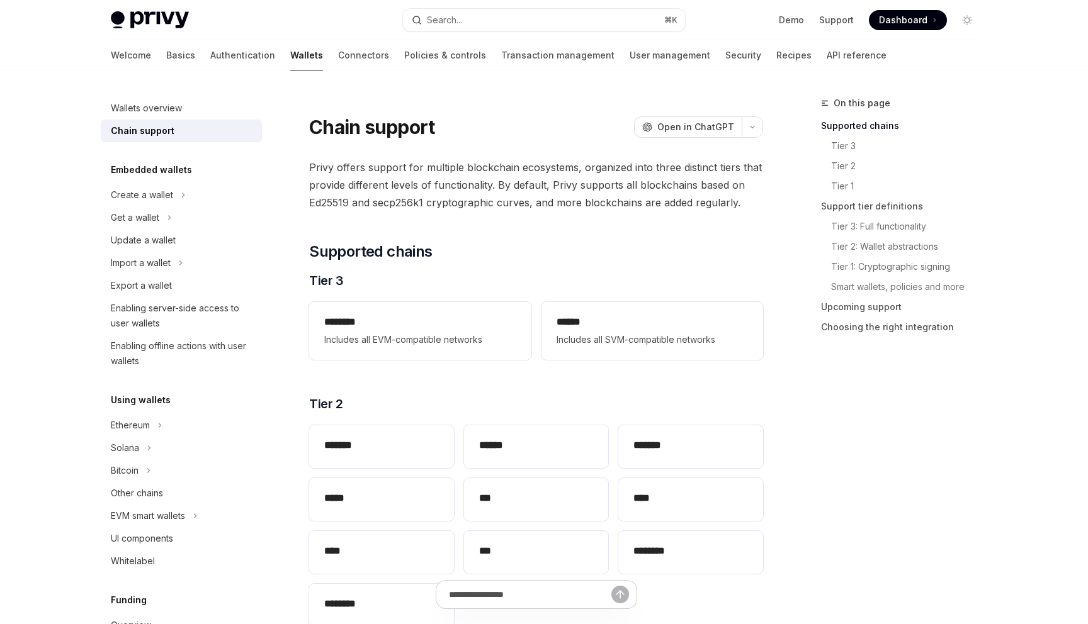  I want to click on a: Transaction management, so click(558, 55).